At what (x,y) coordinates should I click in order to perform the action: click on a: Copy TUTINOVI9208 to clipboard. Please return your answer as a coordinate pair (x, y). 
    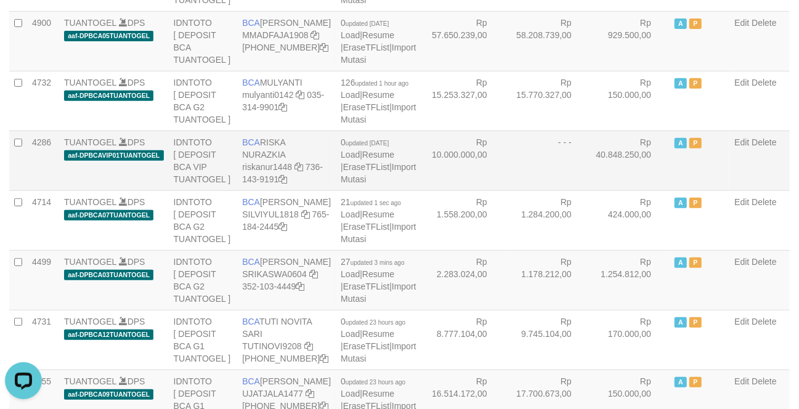
    Looking at the image, I should click on (309, 346).